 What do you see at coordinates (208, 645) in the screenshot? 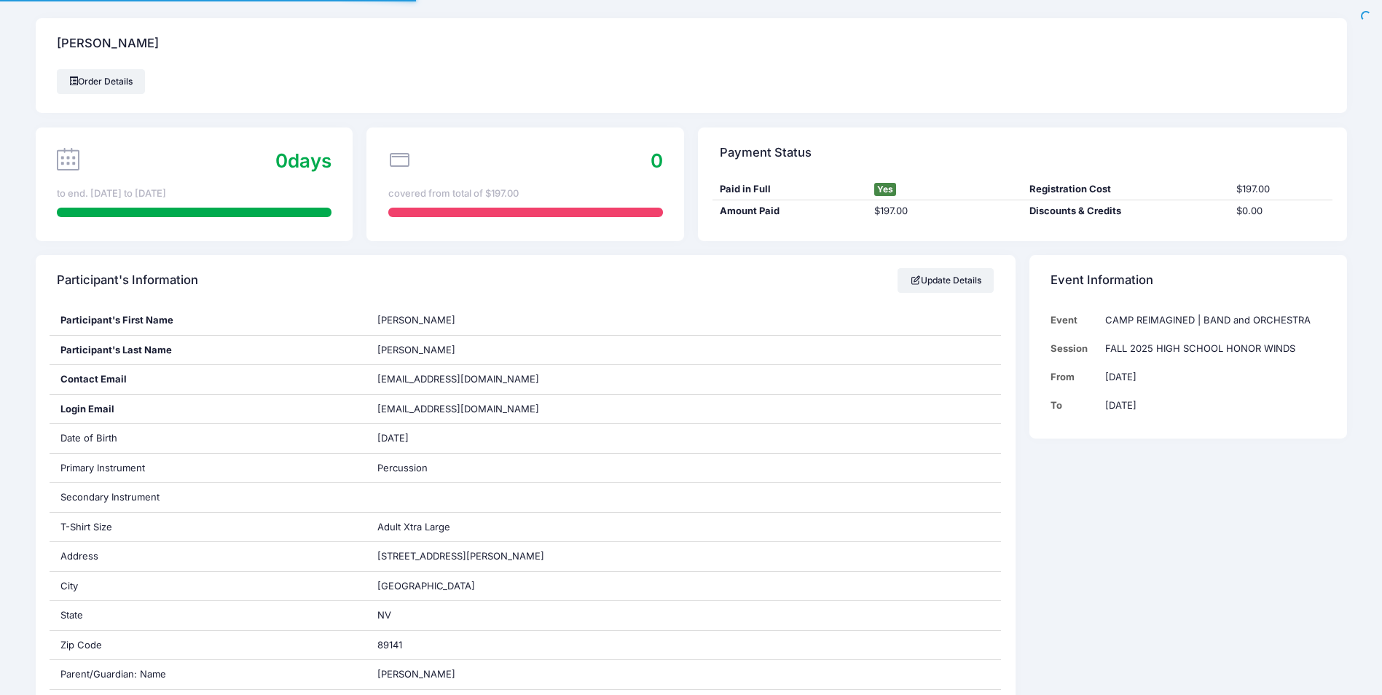
I see `div: Zip Code` at bounding box center [208, 645].